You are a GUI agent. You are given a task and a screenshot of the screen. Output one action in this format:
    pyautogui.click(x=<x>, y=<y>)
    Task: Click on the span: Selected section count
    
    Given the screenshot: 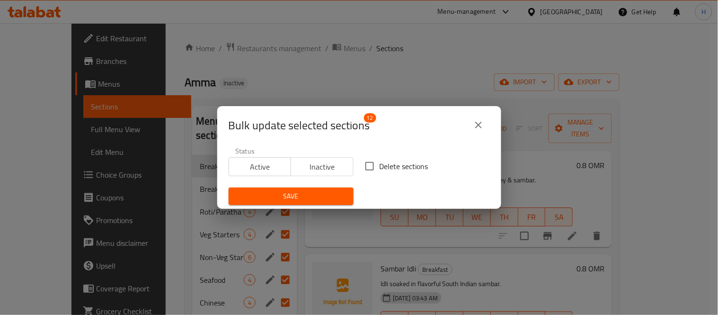 What is the action you would take?
    pyautogui.click(x=299, y=125)
    